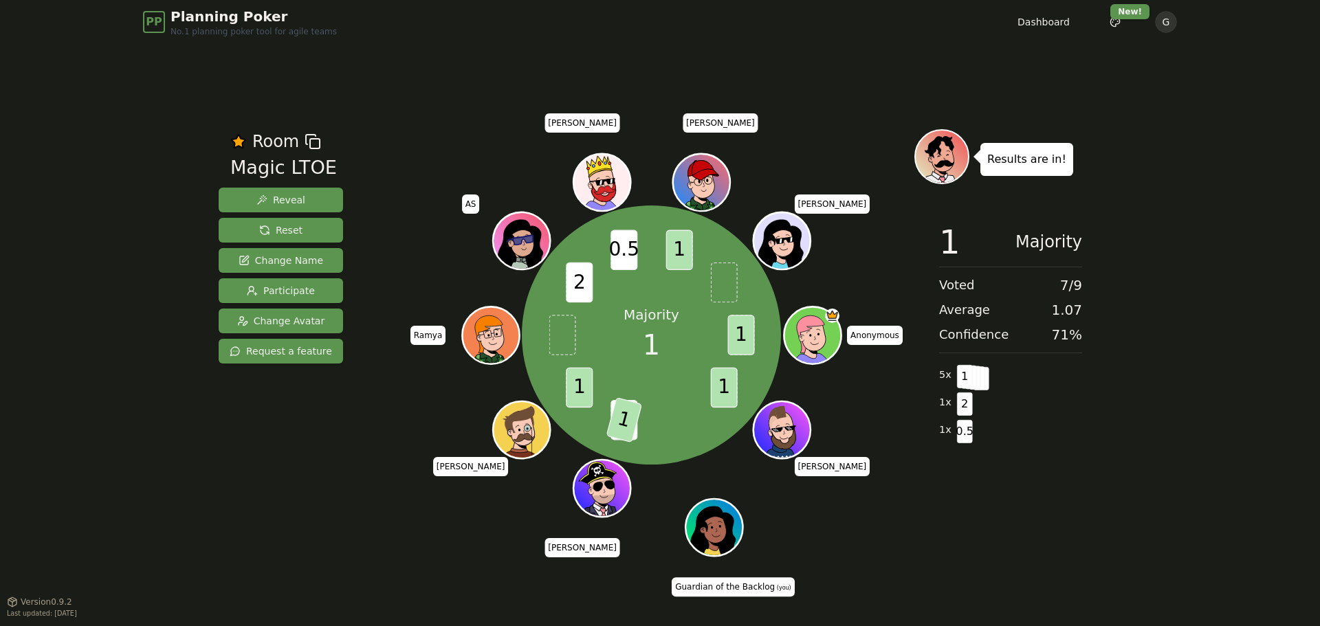 The width and height of the screenshot is (1320, 626). Describe the element at coordinates (281, 321) in the screenshot. I see `span: Change Avatar` at that location.